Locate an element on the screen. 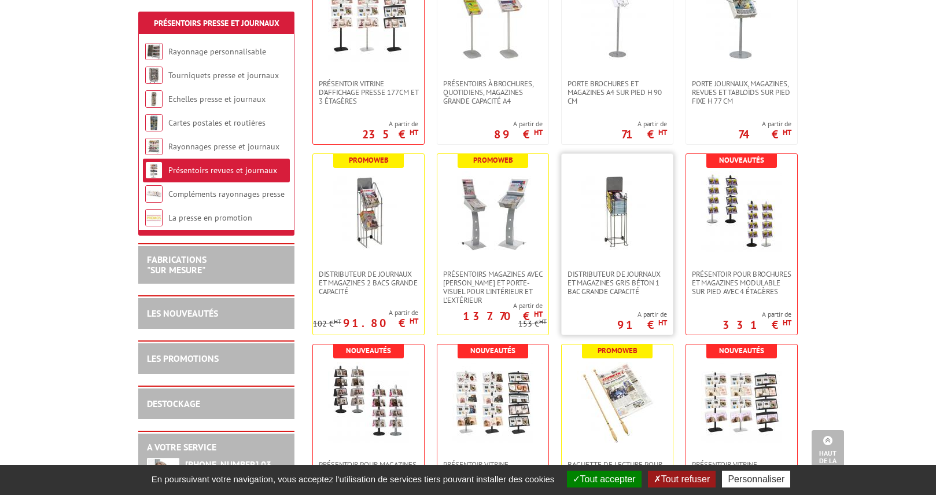  a: LES NOUVEAUTÉS is located at coordinates (182, 313).